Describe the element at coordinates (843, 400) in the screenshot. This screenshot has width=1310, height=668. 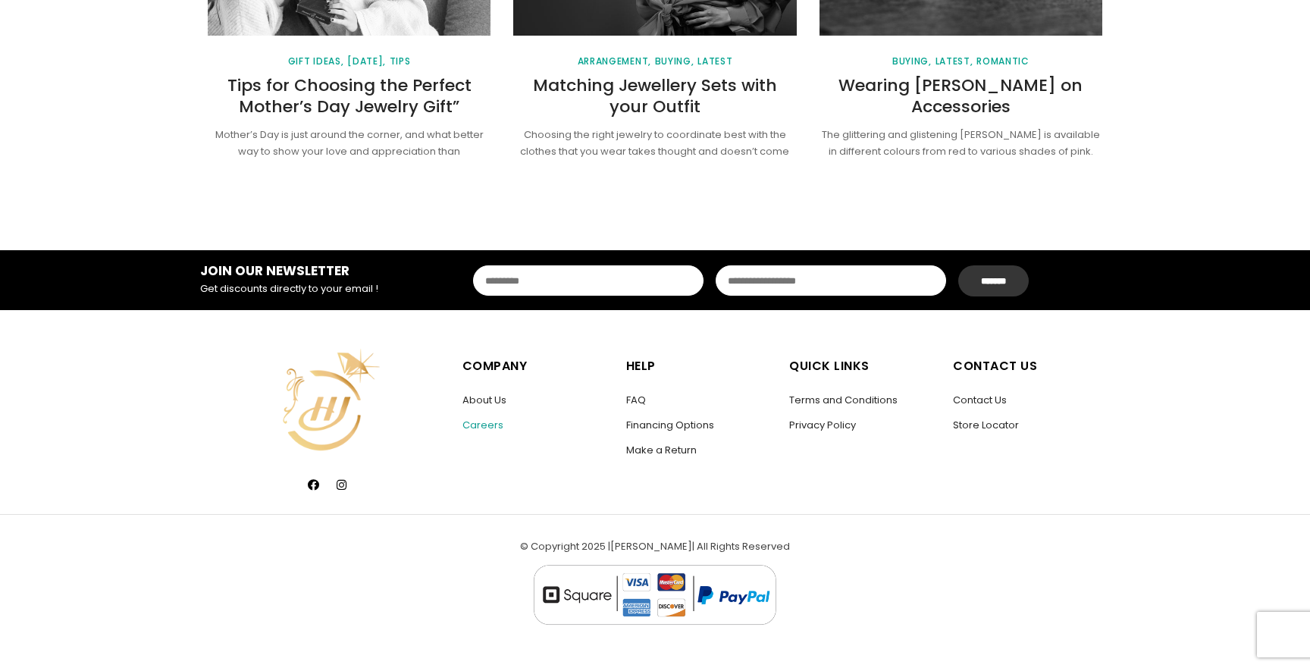
I see `a: Terms and Conditions` at that location.